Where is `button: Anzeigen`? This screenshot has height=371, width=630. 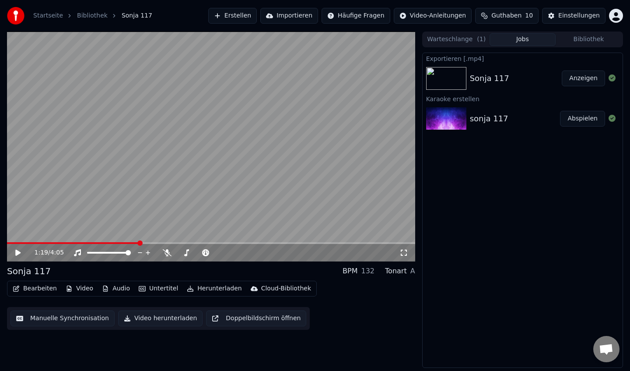
button: Anzeigen is located at coordinates (583, 78).